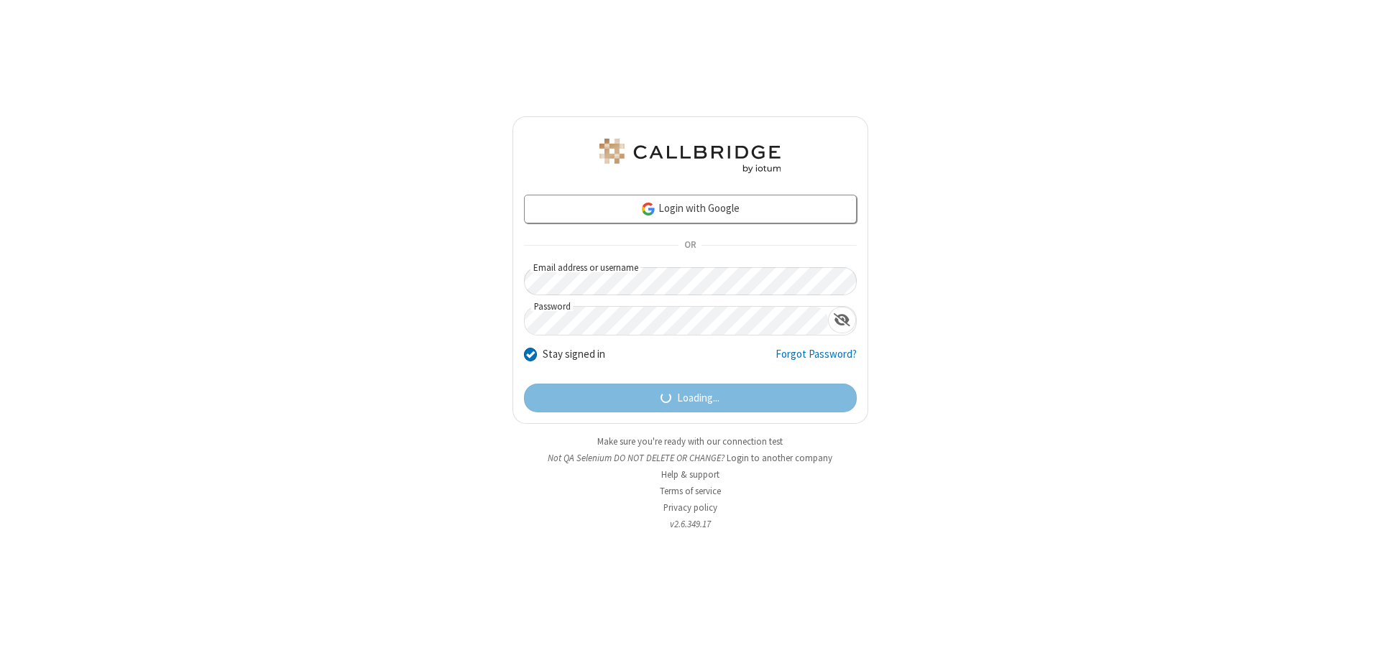  What do you see at coordinates (690, 491) in the screenshot?
I see `a: Terms of service` at bounding box center [690, 491].